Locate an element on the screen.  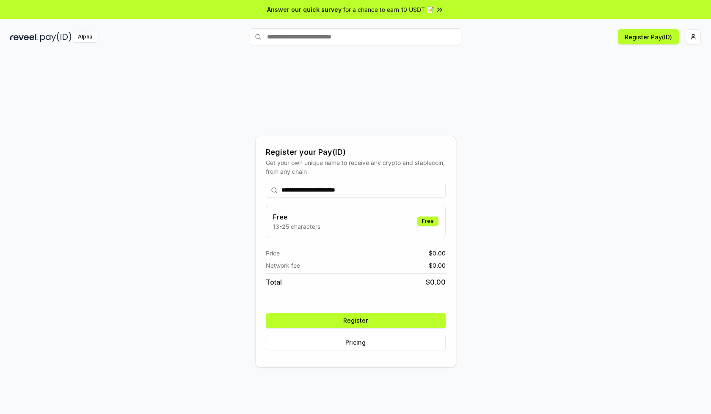
button: Register is located at coordinates (356, 321).